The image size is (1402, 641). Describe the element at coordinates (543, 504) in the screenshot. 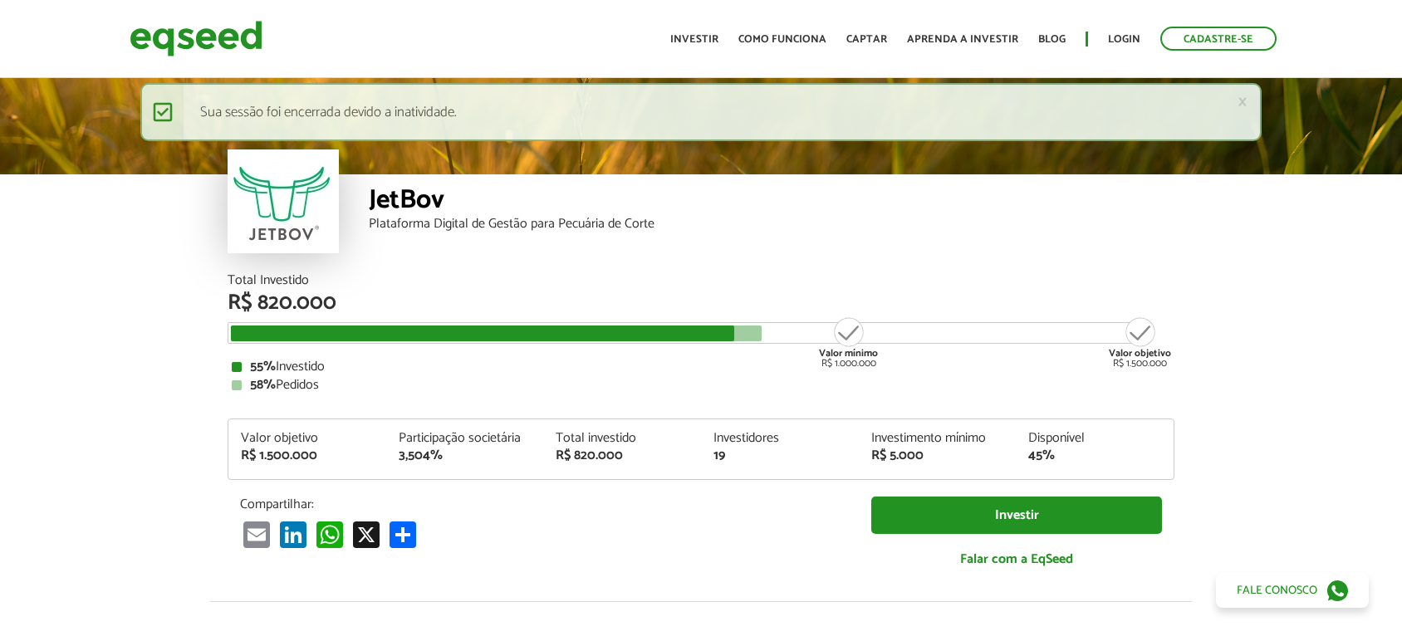

I see `p: Compartilhar:` at that location.